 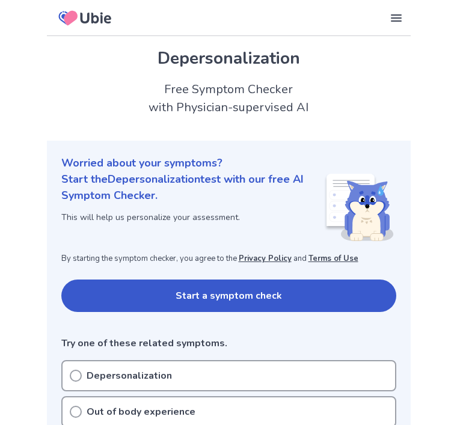 What do you see at coordinates (229, 259) in the screenshot?
I see `p: By starting the symptom checker, you agree to the and` at bounding box center [229, 259].